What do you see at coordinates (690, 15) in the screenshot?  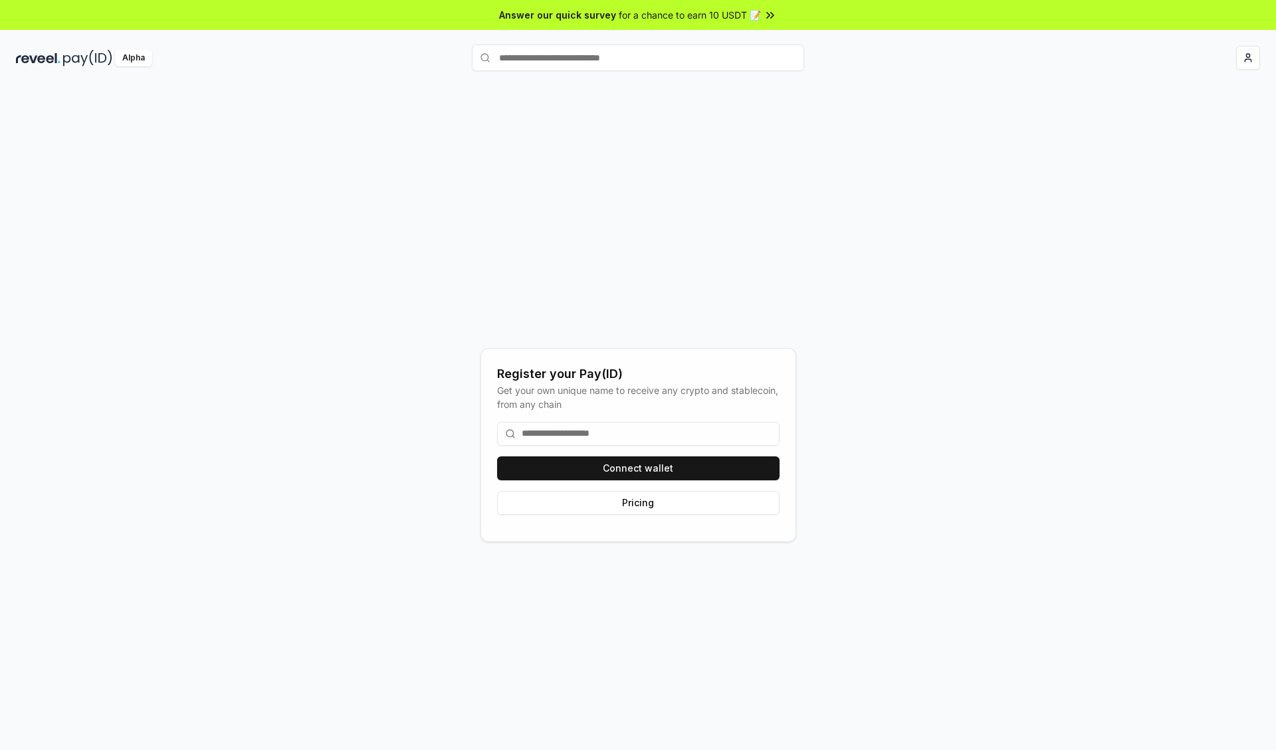 I see `span: for a chance to earn 10 USDT 📝` at bounding box center [690, 15].